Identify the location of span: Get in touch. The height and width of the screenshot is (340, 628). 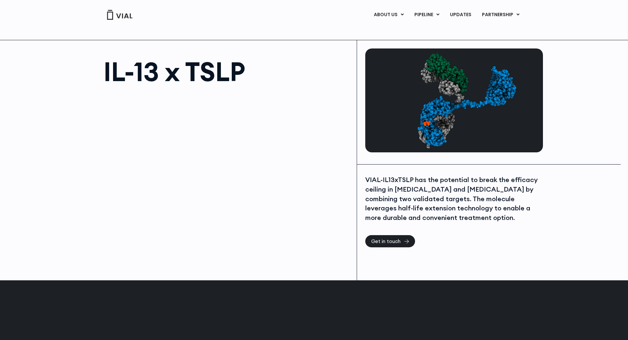
(386, 241).